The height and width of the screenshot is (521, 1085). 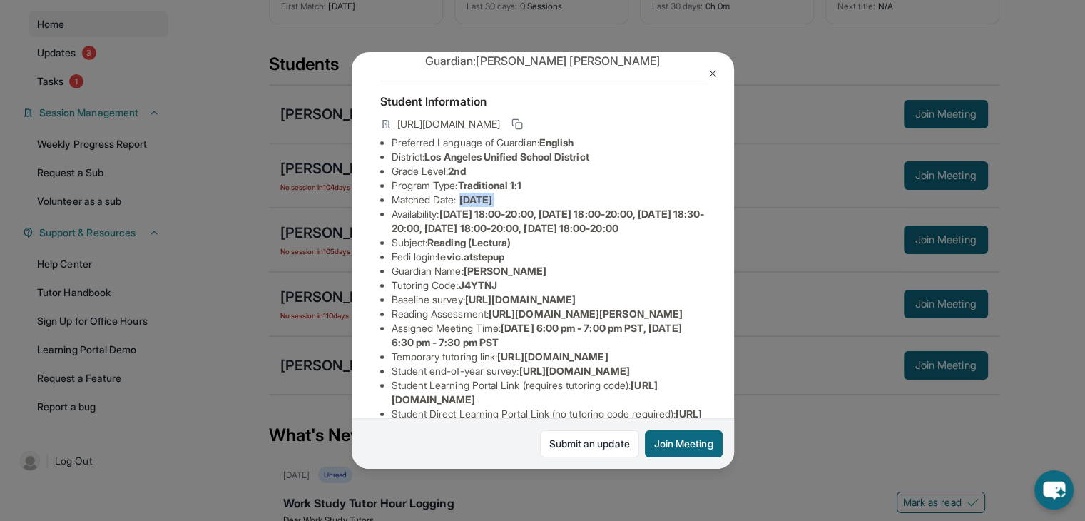 What do you see at coordinates (456, 170) in the screenshot?
I see `span: 2nd` at bounding box center [456, 170].